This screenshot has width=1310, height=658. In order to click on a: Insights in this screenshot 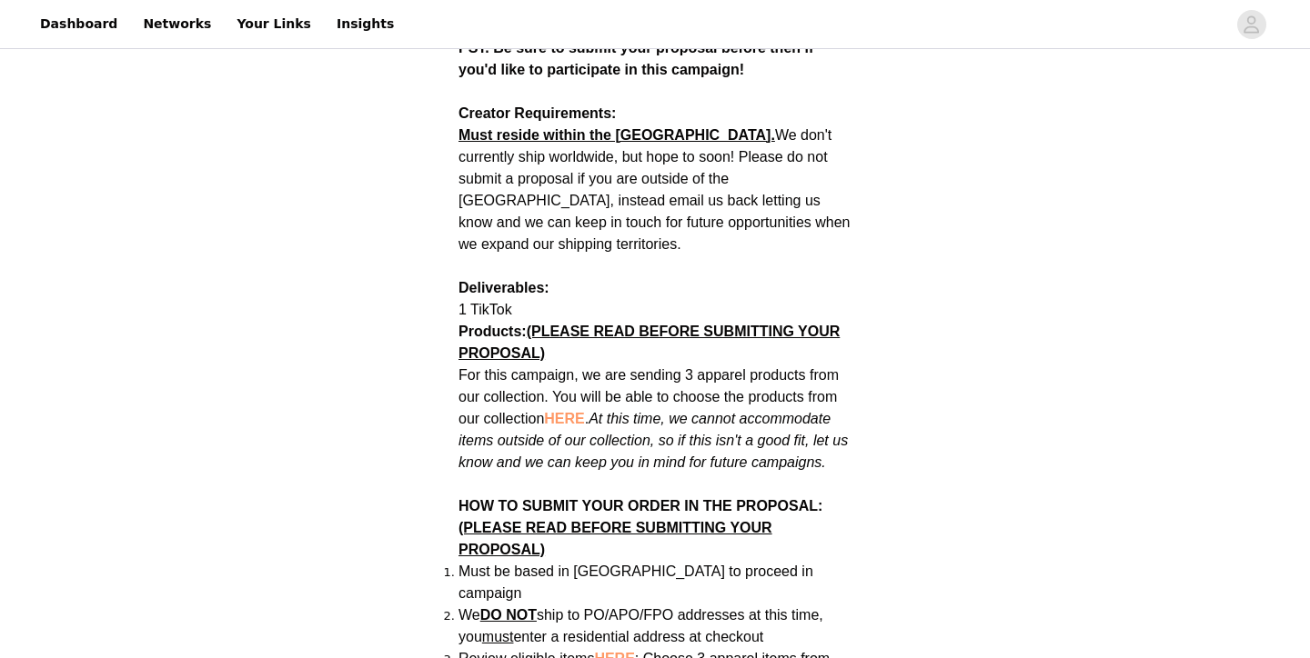, I will do `click(365, 24)`.